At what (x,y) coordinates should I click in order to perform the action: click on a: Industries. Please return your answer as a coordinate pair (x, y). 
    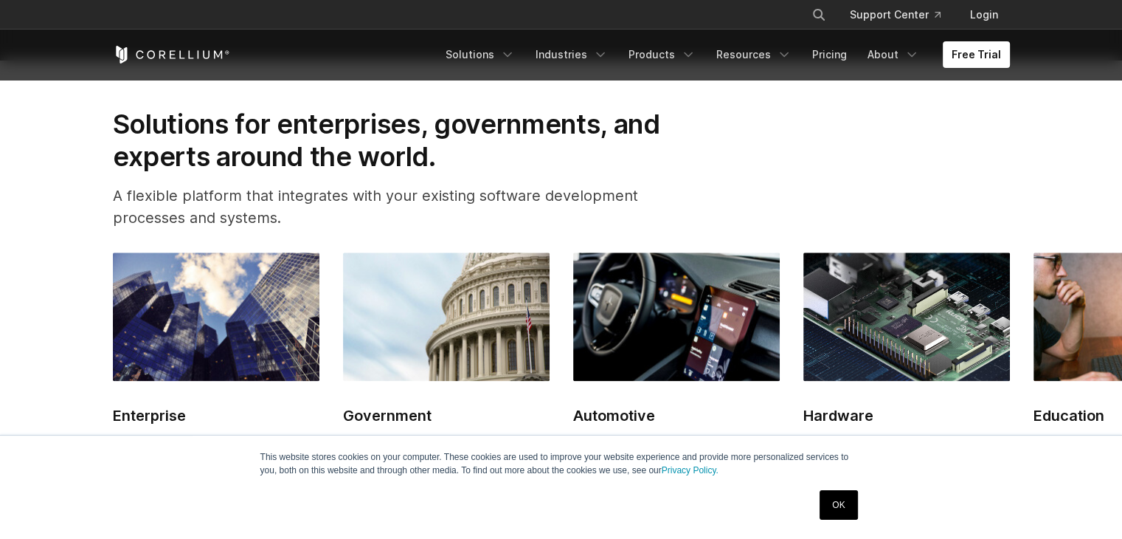
    Looking at the image, I should click on (572, 55).